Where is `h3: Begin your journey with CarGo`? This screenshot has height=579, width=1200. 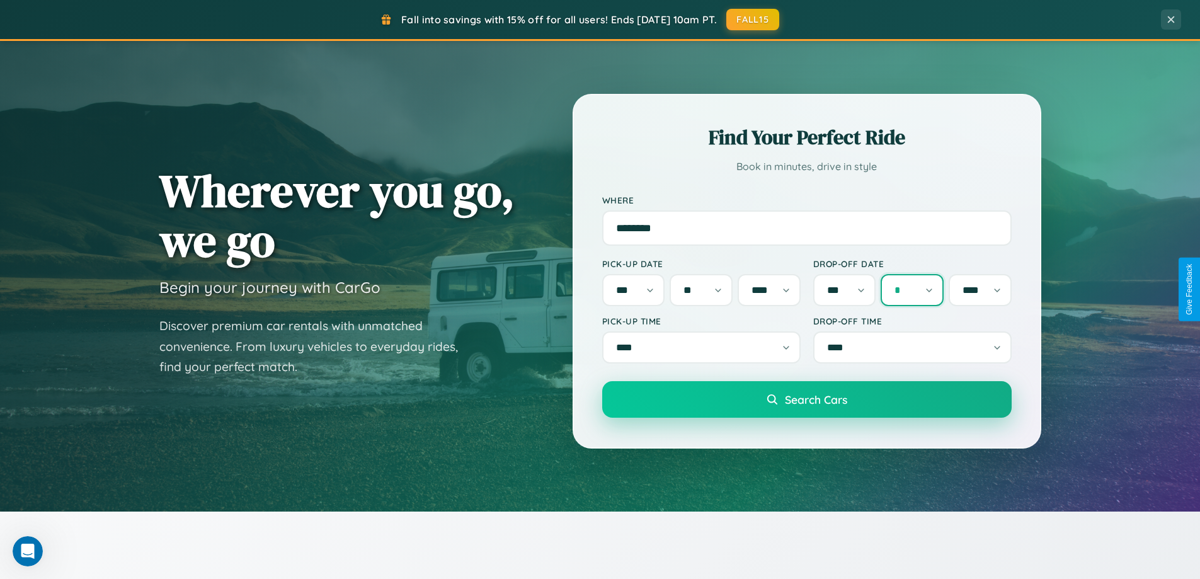
h3: Begin your journey with CarGo is located at coordinates (270, 287).